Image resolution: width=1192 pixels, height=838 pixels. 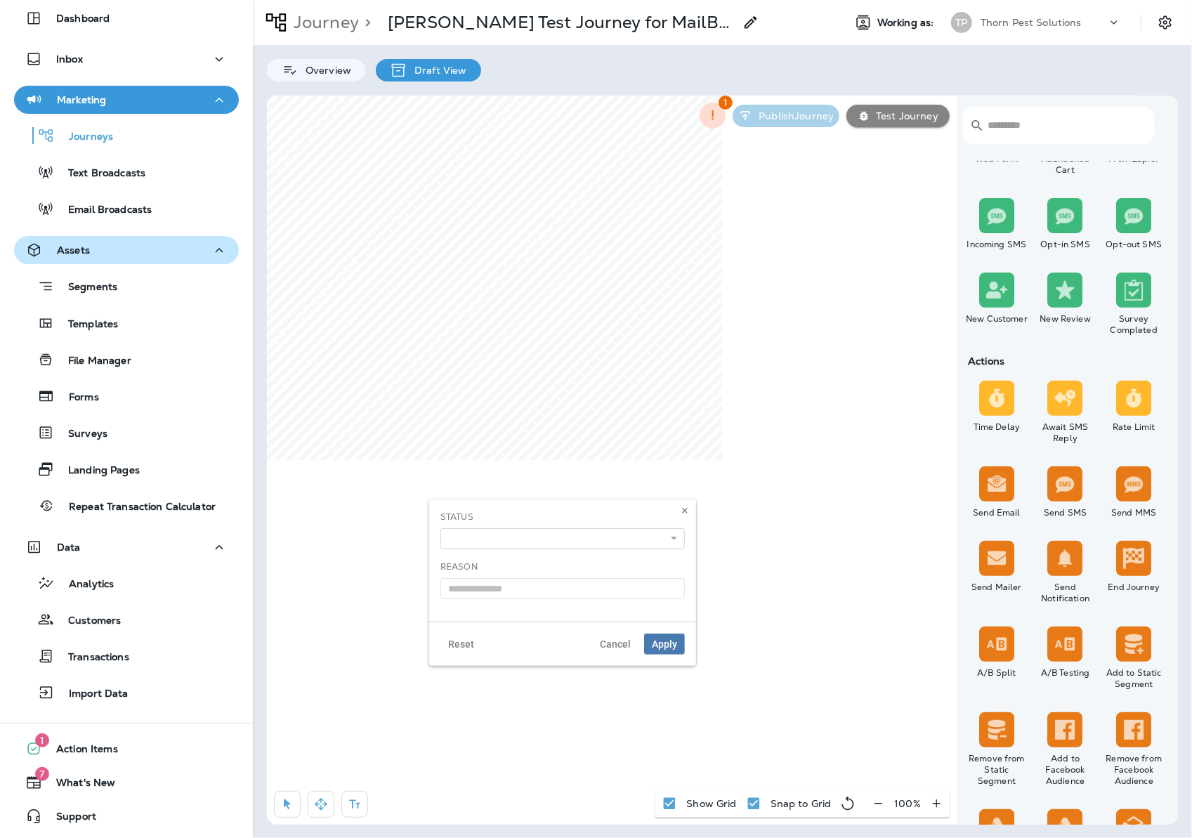 I want to click on p: Forms, so click(x=77, y=398).